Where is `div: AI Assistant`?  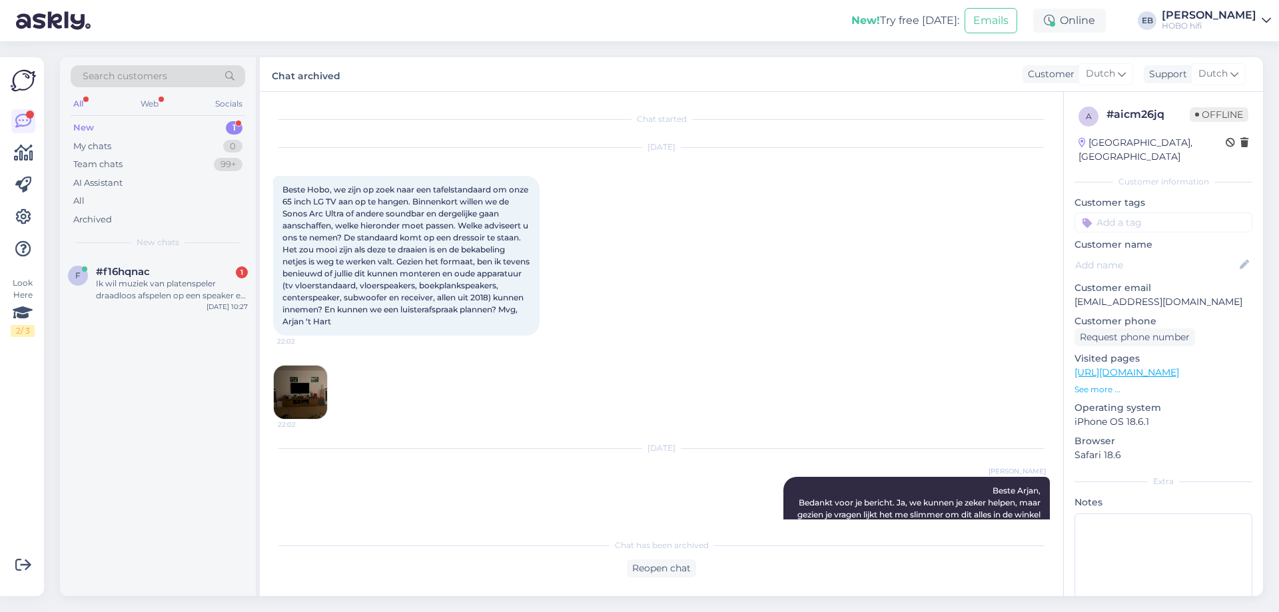
div: AI Assistant is located at coordinates (98, 183).